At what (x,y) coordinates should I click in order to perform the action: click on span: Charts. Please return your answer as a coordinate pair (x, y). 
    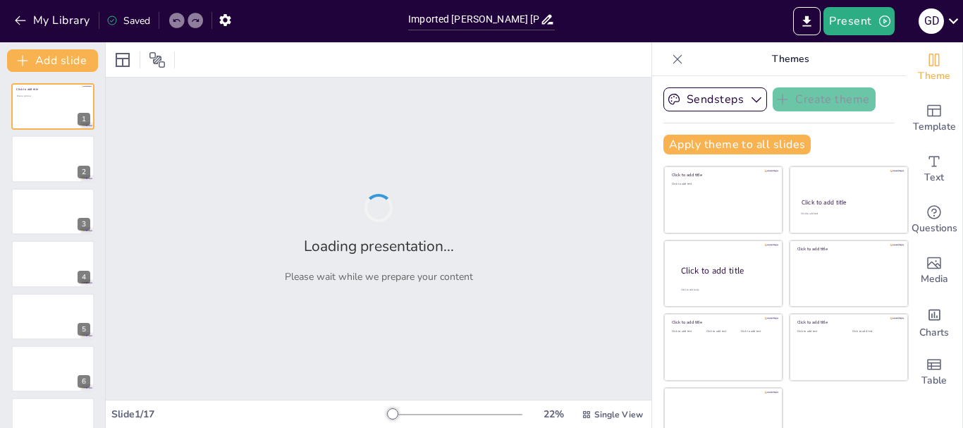
    Looking at the image, I should click on (934, 333).